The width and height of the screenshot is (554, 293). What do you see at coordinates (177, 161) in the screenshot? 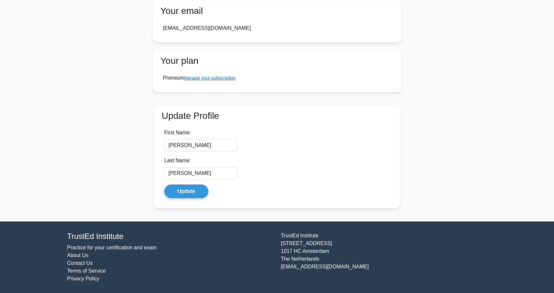
I see `label: Last Name:` at bounding box center [177, 161].